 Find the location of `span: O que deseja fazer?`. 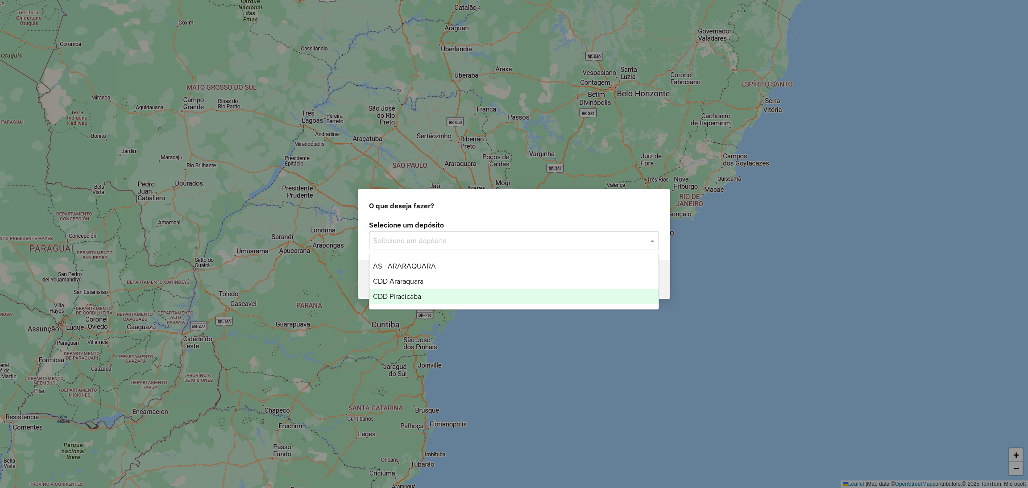

span: O que deseja fazer? is located at coordinates (402, 206).